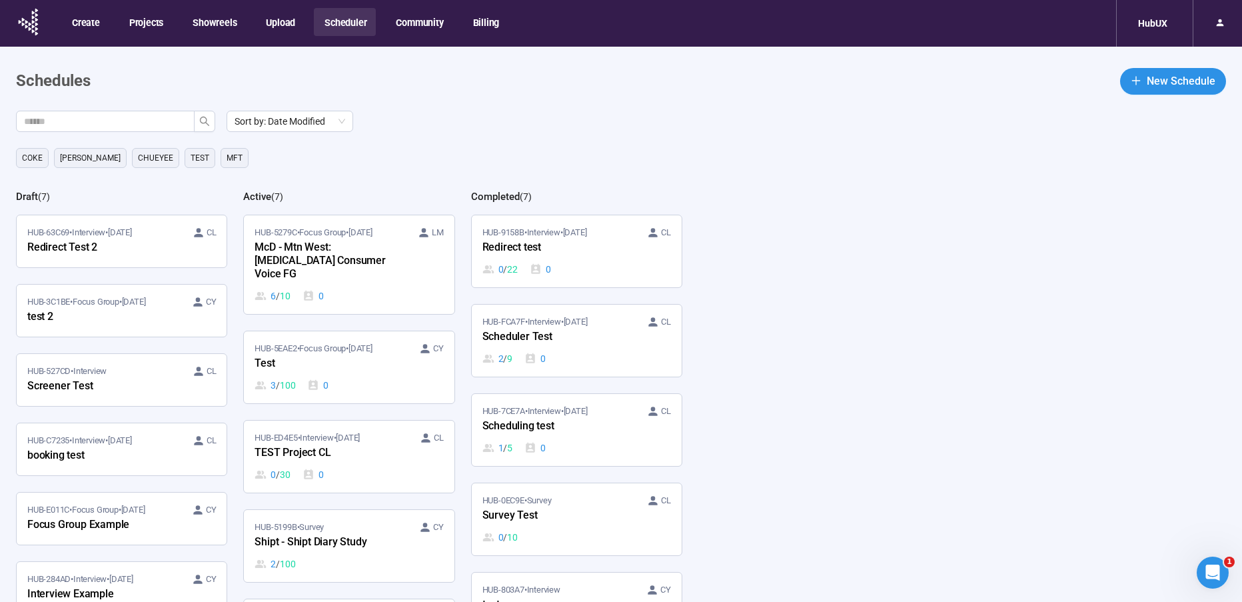 This screenshot has width=1242, height=602. What do you see at coordinates (289, 527) in the screenshot?
I see `span: HUB-5199B • Survey` at bounding box center [289, 527].